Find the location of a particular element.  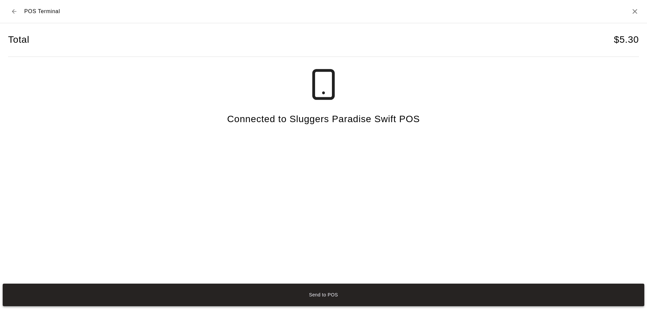

button: Send to POS is located at coordinates (323, 295).